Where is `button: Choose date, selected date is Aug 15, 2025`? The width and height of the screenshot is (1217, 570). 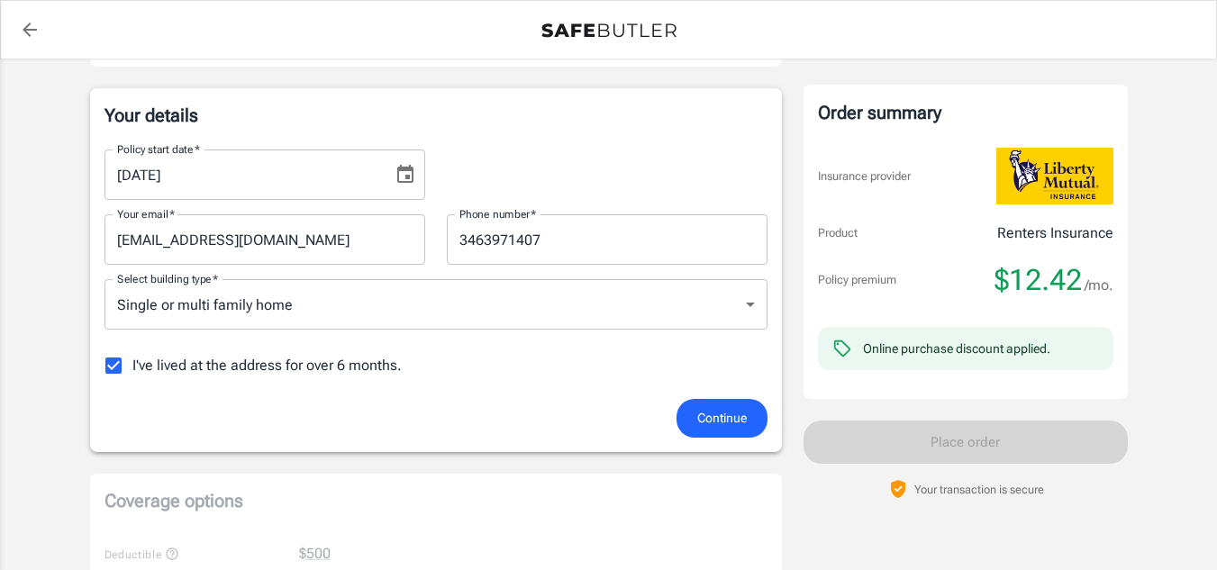
button: Choose date, selected date is Aug 15, 2025 is located at coordinates (405, 175).